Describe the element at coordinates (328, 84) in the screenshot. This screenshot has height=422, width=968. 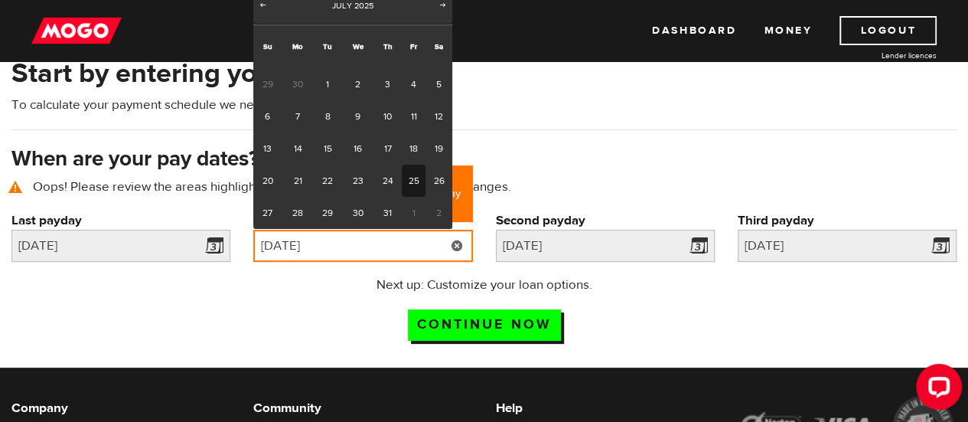
I see `a: 1` at that location.